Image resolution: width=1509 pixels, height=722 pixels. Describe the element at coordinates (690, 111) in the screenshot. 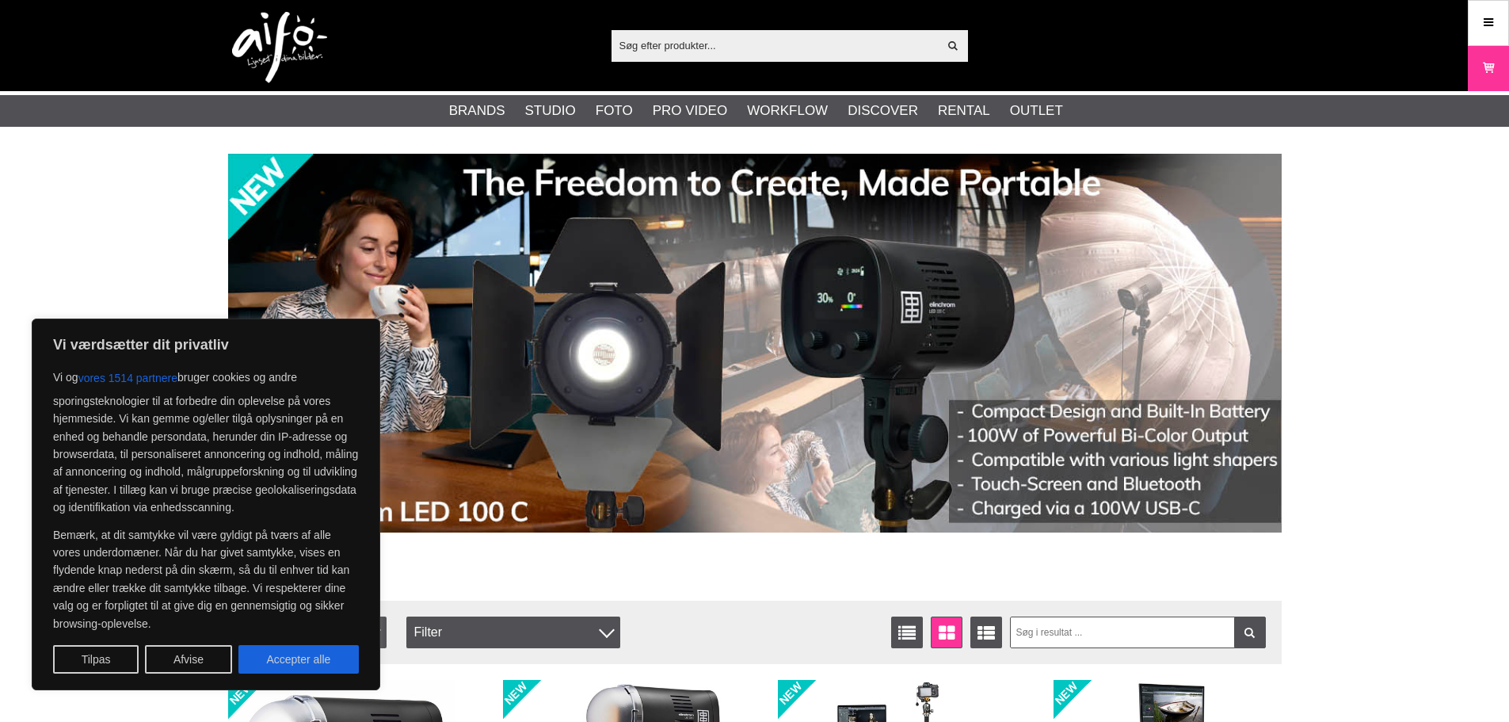

I see `a: Pro Video` at that location.